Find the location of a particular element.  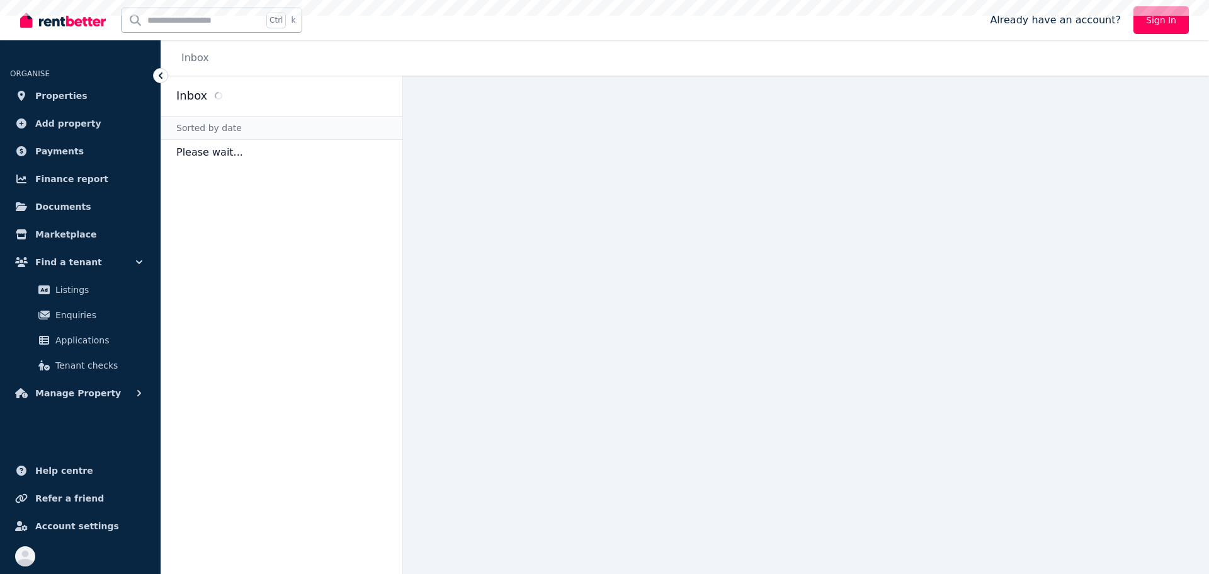

span: Enquiries is located at coordinates (98, 315).